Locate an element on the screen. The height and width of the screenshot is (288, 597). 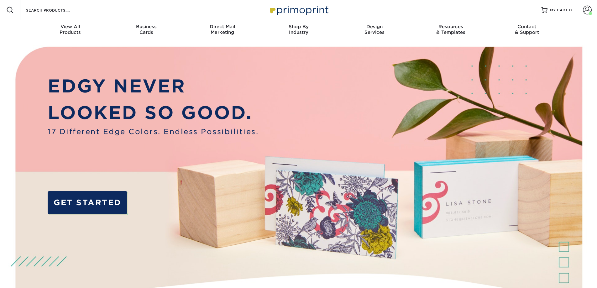
a: Shop ByIndustry is located at coordinates (298, 30).